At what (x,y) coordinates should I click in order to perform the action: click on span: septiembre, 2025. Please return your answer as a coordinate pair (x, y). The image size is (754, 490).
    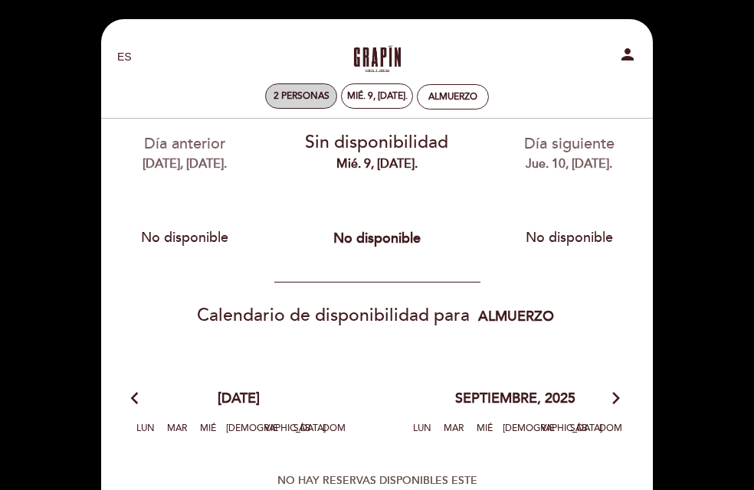
    Looking at the image, I should click on (515, 399).